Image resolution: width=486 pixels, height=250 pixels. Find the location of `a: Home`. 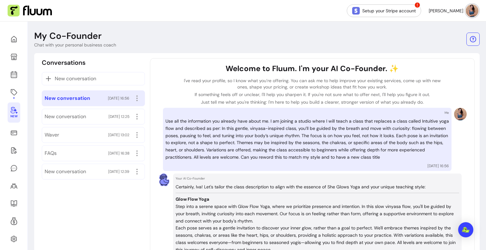

a: Home is located at coordinates (14, 39).